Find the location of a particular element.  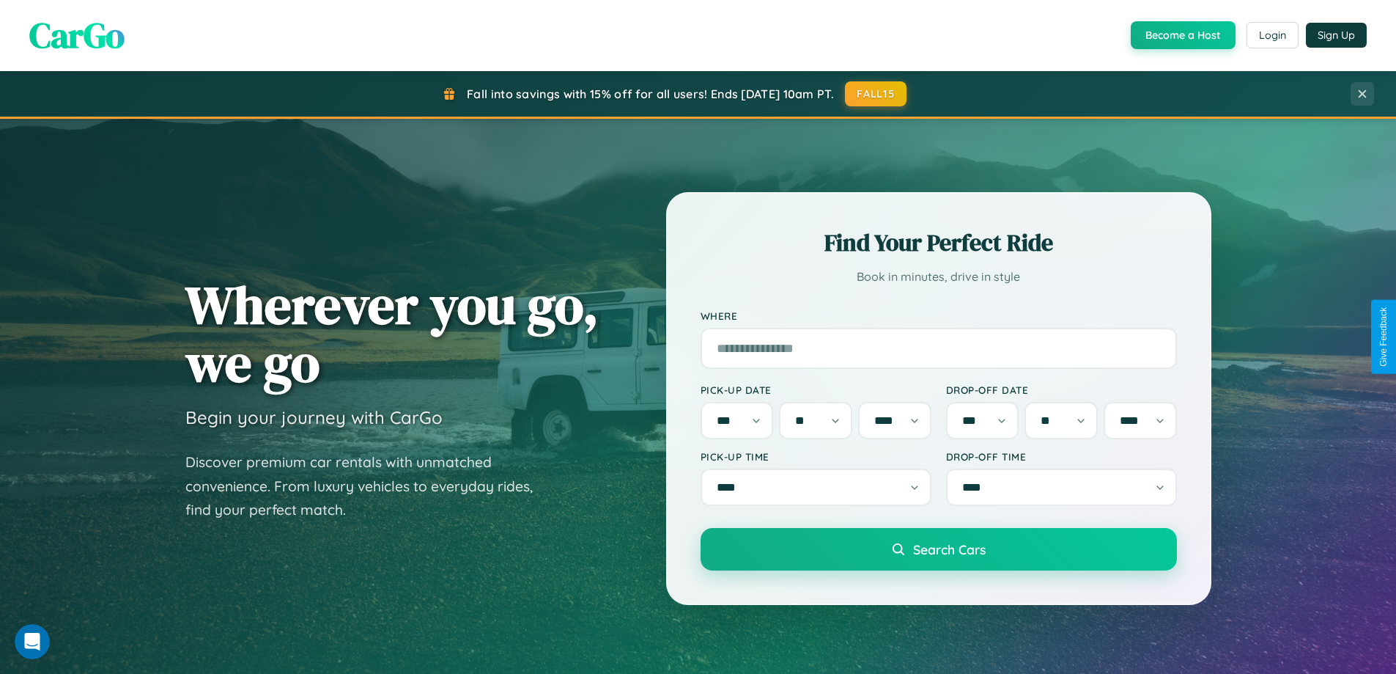

button: Sign Up is located at coordinates (1336, 35).